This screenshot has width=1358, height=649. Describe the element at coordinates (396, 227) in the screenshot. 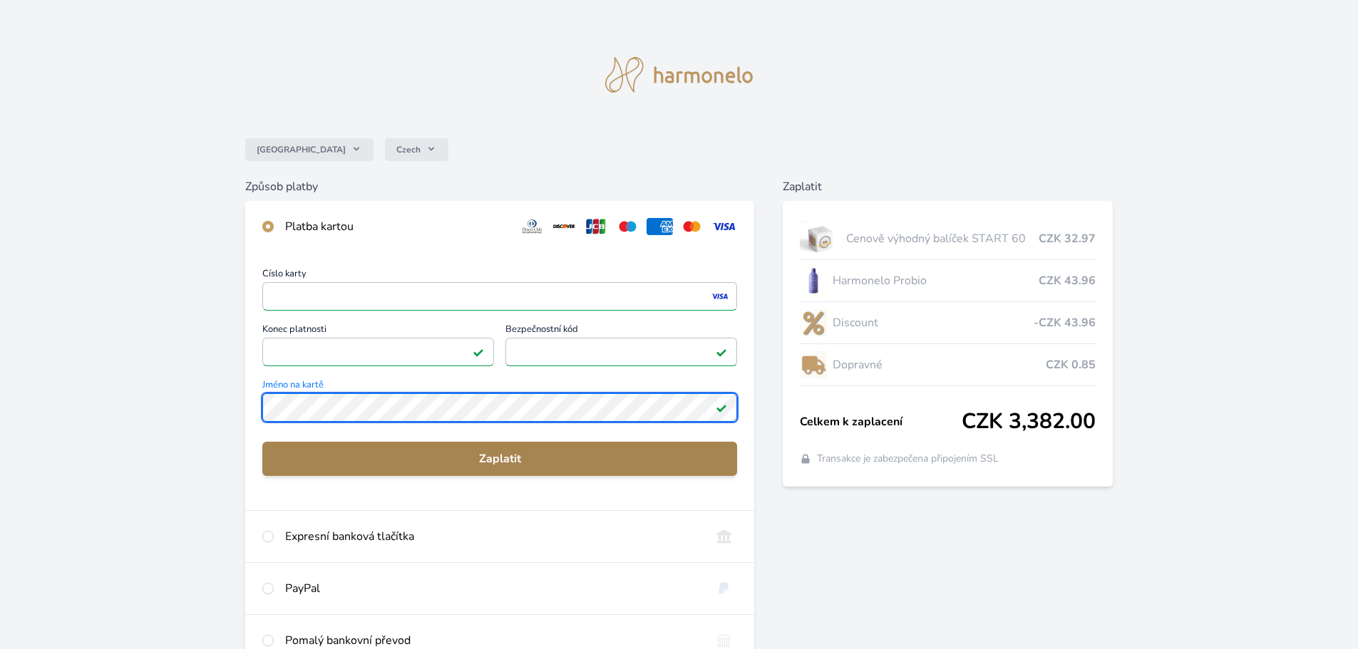

I see `div: Platba kartou` at that location.